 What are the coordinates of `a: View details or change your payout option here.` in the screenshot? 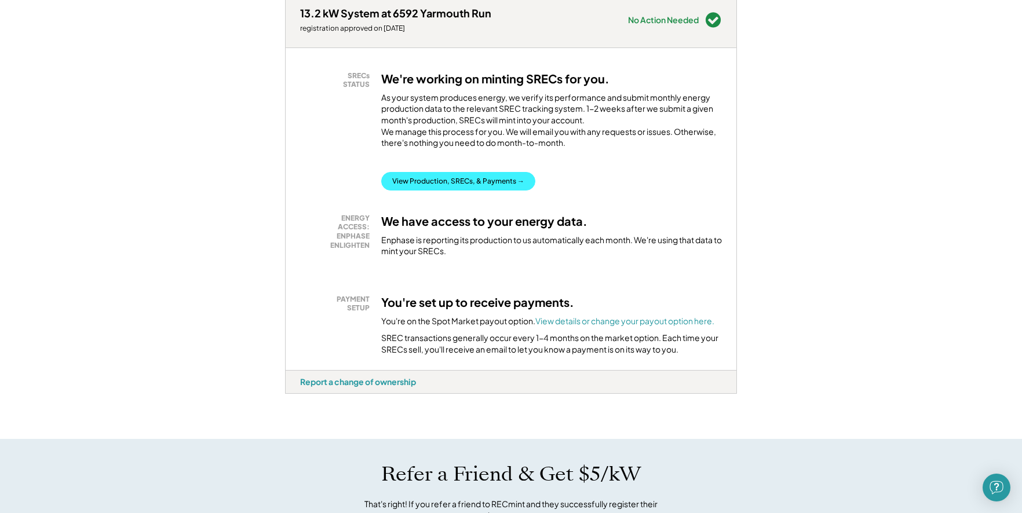 It's located at (624, 321).